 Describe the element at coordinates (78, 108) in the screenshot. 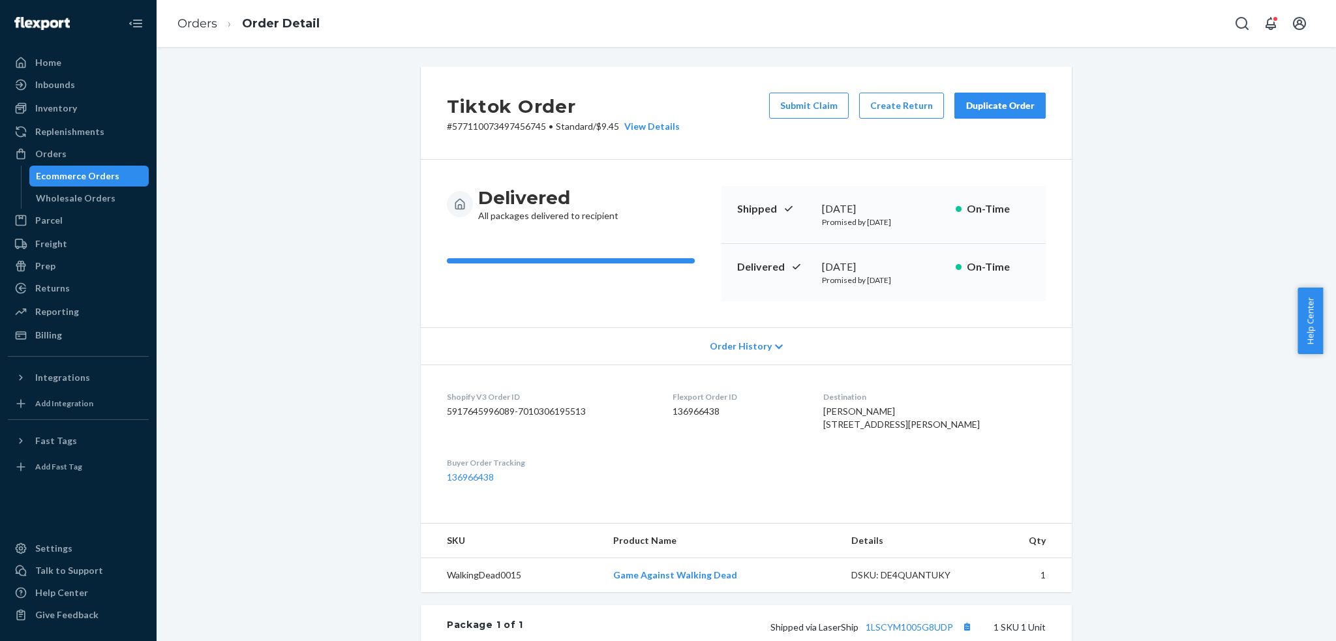

I see `a: Inventory` at that location.